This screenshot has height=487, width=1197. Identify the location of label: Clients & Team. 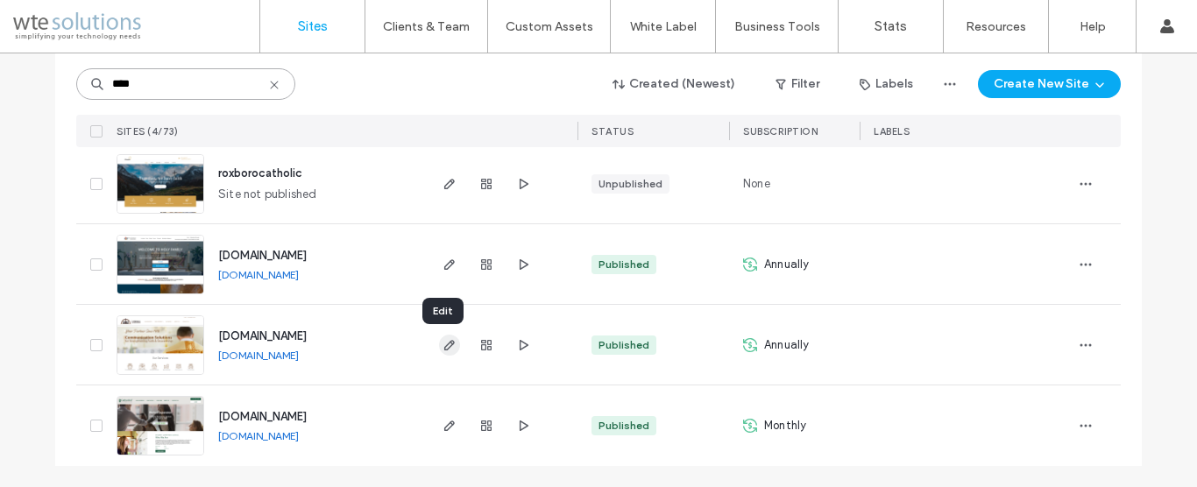
(426, 26).